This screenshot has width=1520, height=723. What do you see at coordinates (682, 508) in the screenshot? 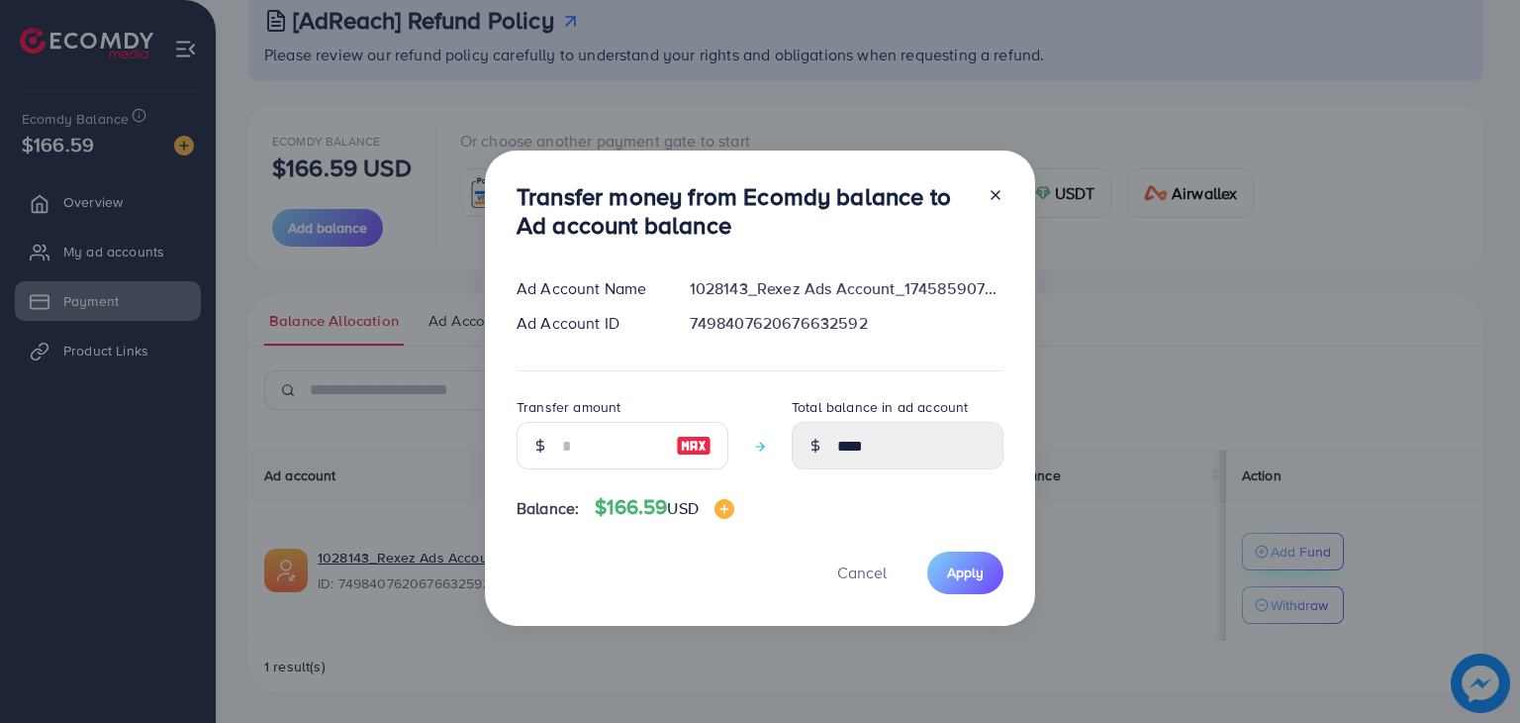
I see `span: USD` at bounding box center [682, 508].